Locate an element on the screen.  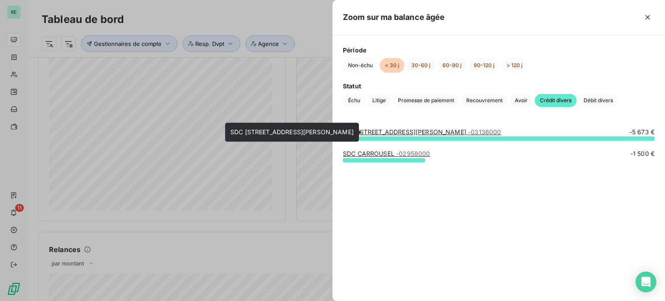
span: Promesse de paiement is located at coordinates (426, 100).